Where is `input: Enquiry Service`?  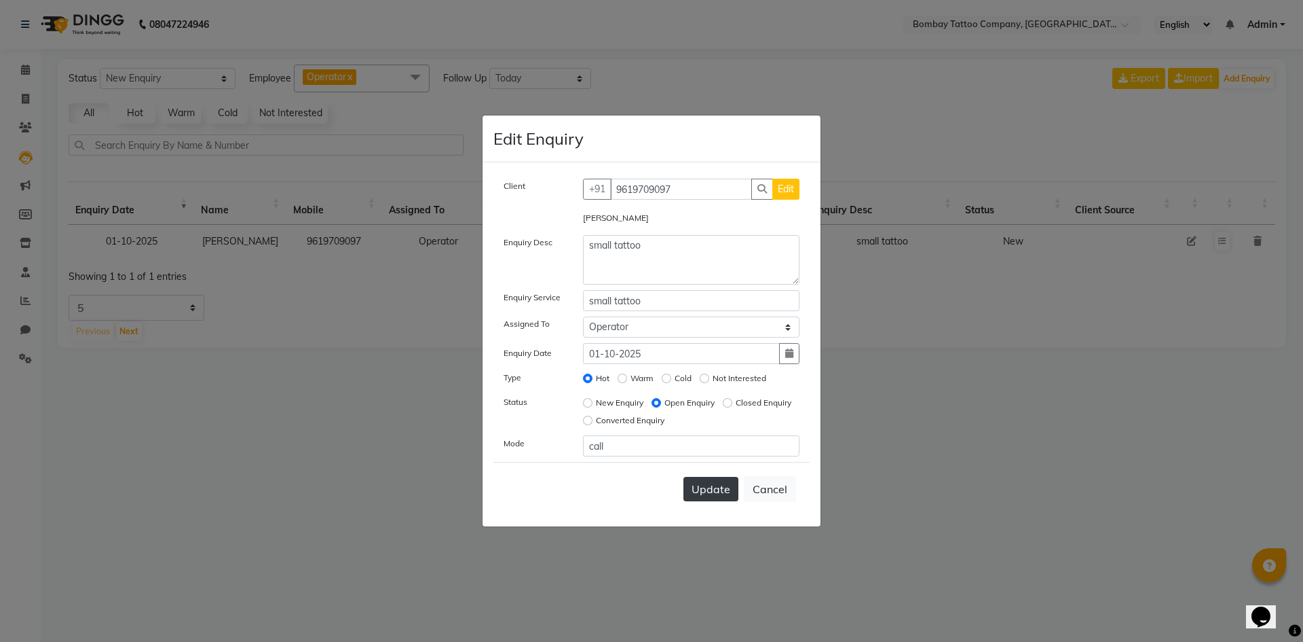 input: Enquiry Service is located at coordinates (692, 300).